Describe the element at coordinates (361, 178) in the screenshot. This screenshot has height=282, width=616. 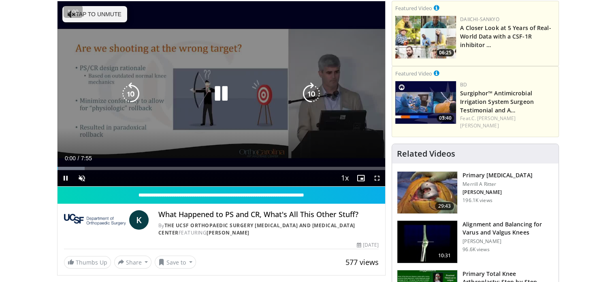
I see `button: Enable picture-in-picture mode` at that location.